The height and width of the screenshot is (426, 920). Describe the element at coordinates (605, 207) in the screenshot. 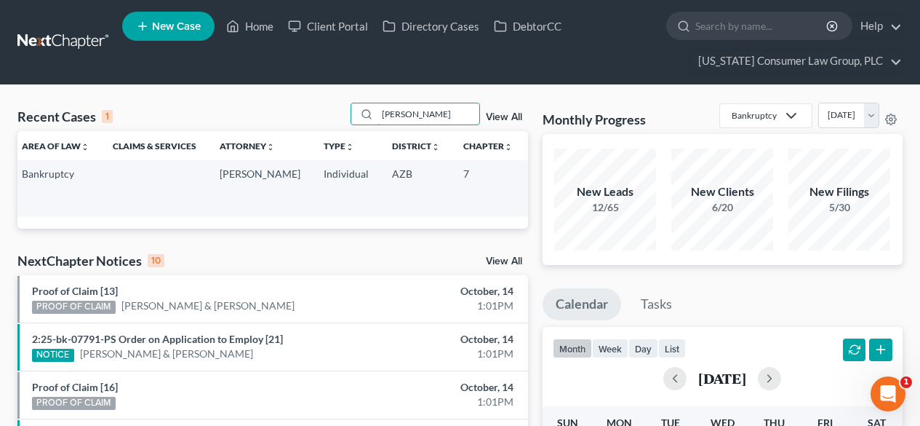

I see `div: 12/65` at that location.